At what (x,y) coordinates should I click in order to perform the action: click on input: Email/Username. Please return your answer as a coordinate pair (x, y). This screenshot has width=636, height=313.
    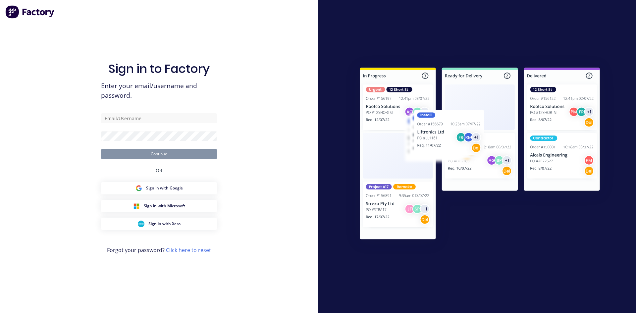
    Looking at the image, I should click on (159, 118).